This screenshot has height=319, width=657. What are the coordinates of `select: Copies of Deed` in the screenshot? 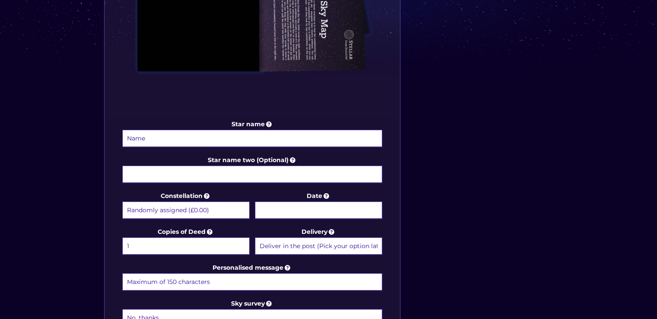 It's located at (186, 246).